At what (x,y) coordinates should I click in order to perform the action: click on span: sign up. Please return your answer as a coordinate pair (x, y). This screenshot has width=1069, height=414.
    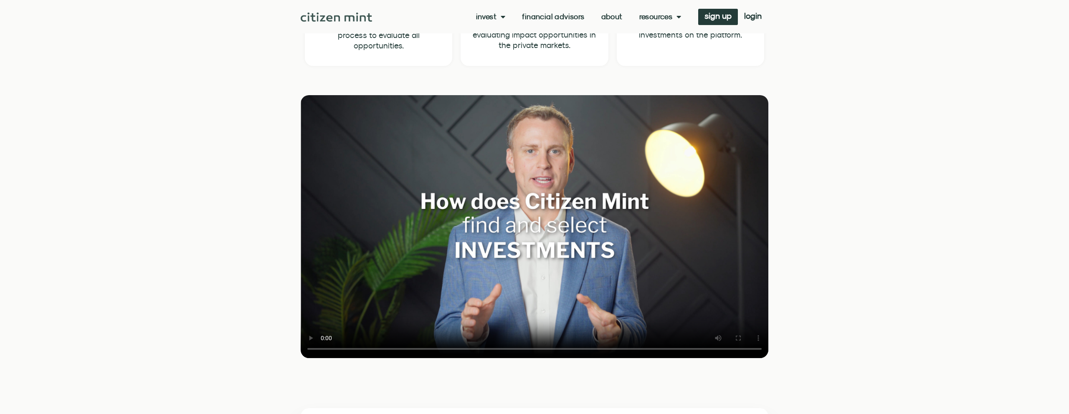
    Looking at the image, I should click on (718, 16).